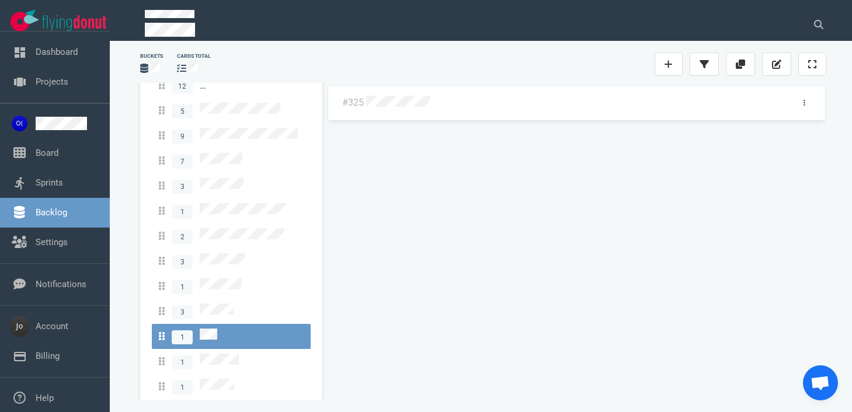 The image size is (852, 412). I want to click on a: 5, so click(231, 110).